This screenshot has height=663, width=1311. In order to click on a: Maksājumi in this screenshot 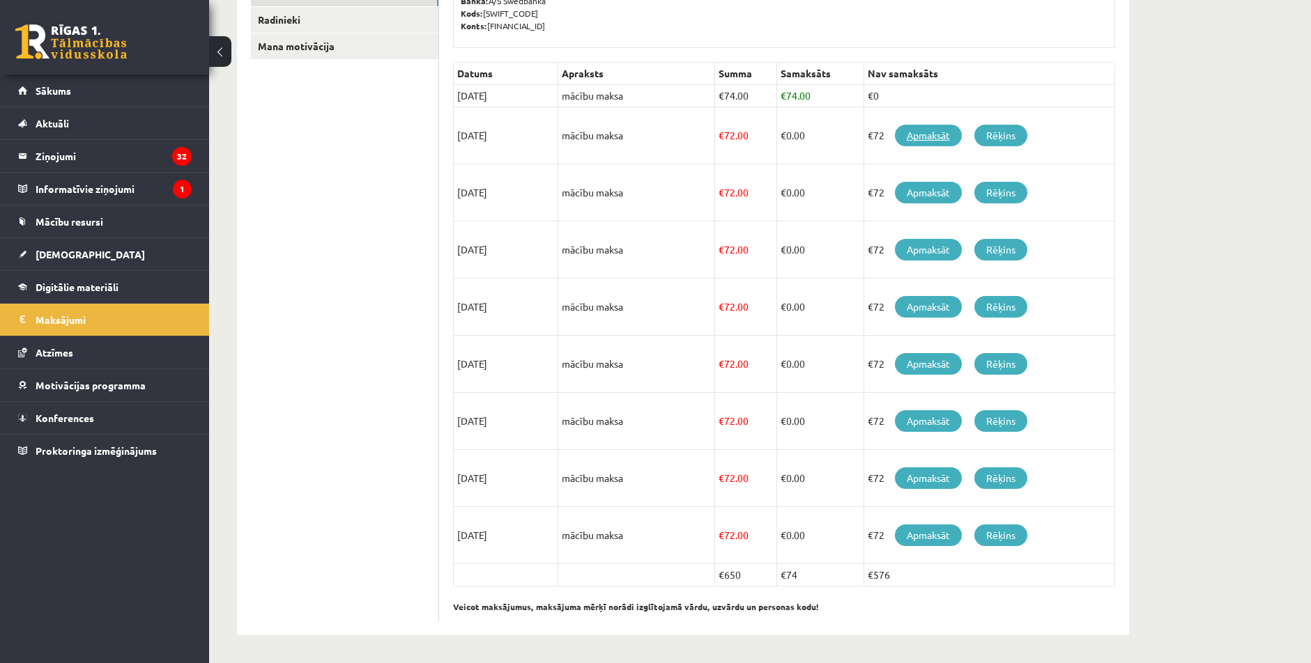, I will do `click(105, 320)`.